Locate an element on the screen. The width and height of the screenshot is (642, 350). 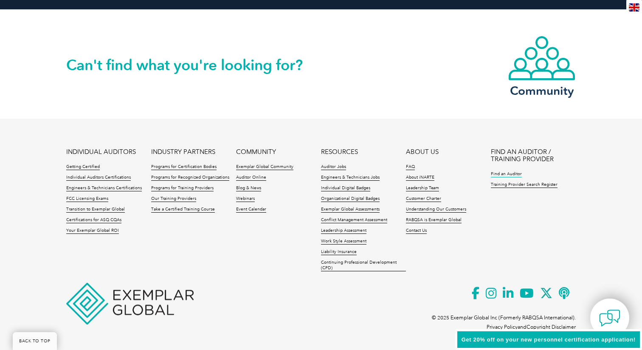
p: and is located at coordinates (531, 327).